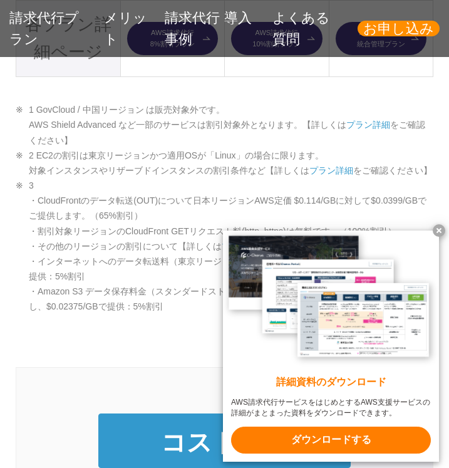 Image resolution: width=449 pixels, height=468 pixels. Describe the element at coordinates (331, 440) in the screenshot. I see `x-t: ダウンロードする` at that location.